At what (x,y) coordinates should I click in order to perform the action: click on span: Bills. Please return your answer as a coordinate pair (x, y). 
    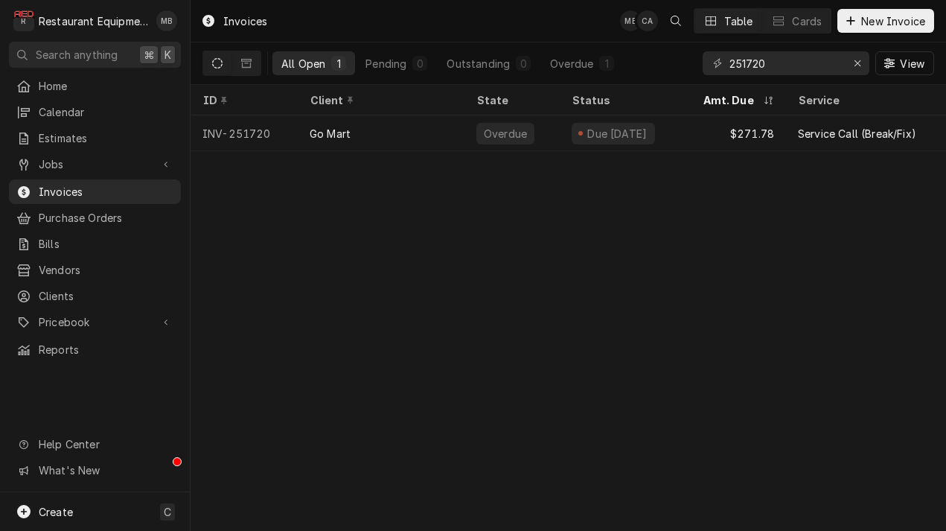
    Looking at the image, I should click on (106, 243).